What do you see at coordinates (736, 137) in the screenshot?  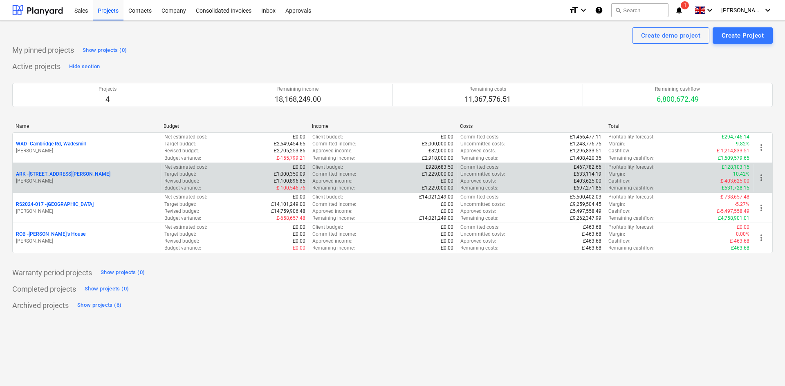 I see `p: £294,746.14` at bounding box center [736, 137].